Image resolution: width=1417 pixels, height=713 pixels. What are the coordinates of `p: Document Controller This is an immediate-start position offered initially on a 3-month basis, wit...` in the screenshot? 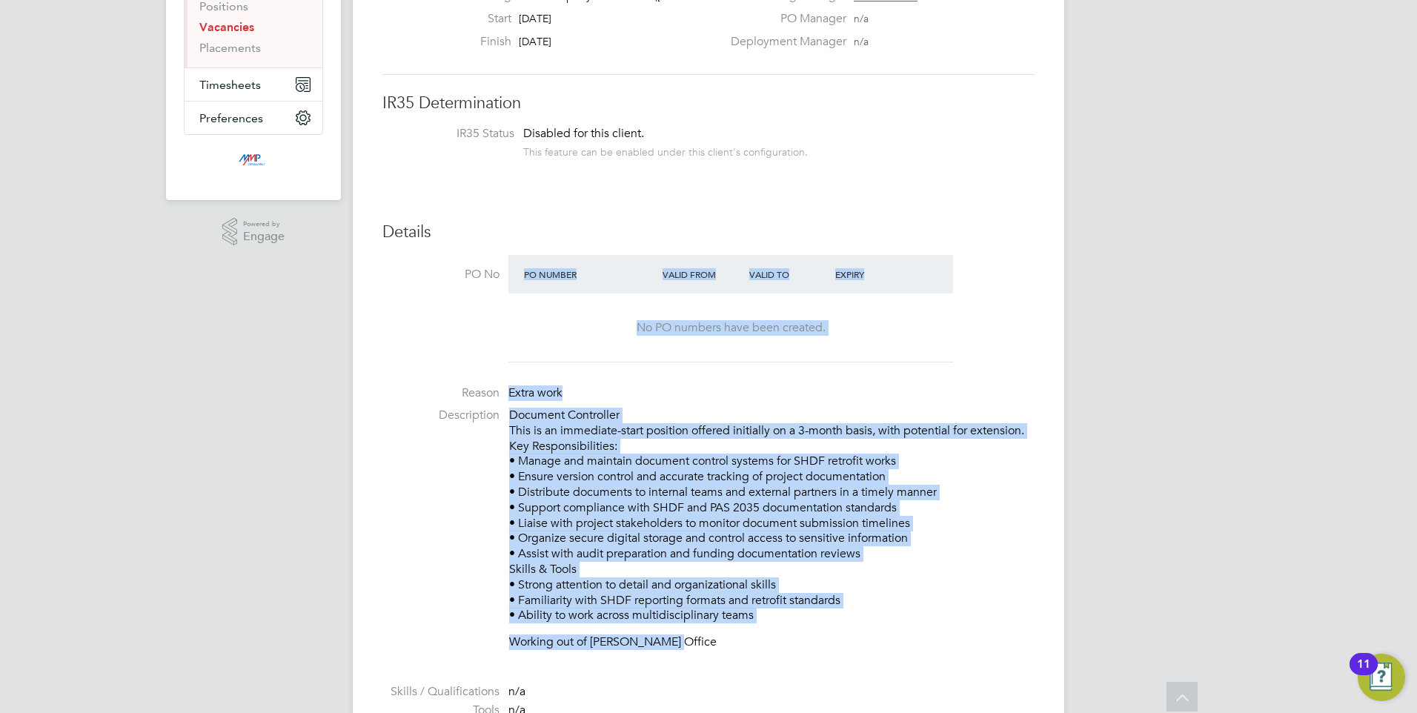 It's located at (772, 515).